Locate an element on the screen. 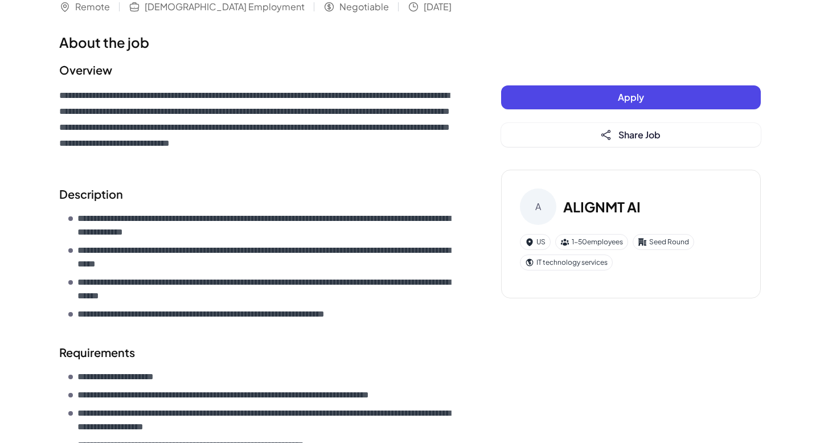 The image size is (820, 443). h2: Requirements is located at coordinates (257, 352).